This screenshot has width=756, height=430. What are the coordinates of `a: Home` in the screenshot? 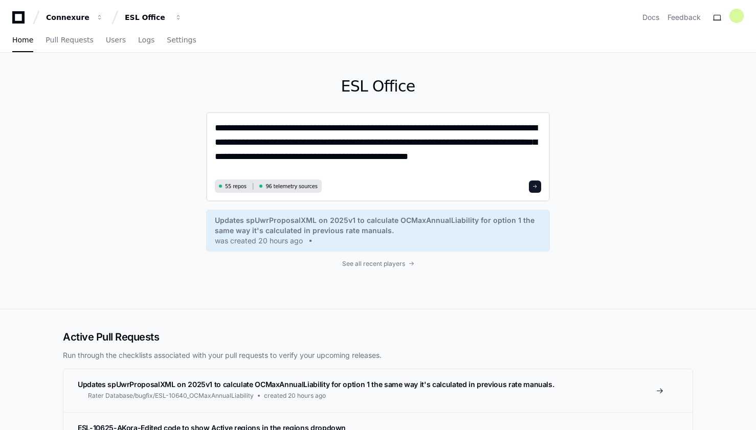 It's located at (22, 40).